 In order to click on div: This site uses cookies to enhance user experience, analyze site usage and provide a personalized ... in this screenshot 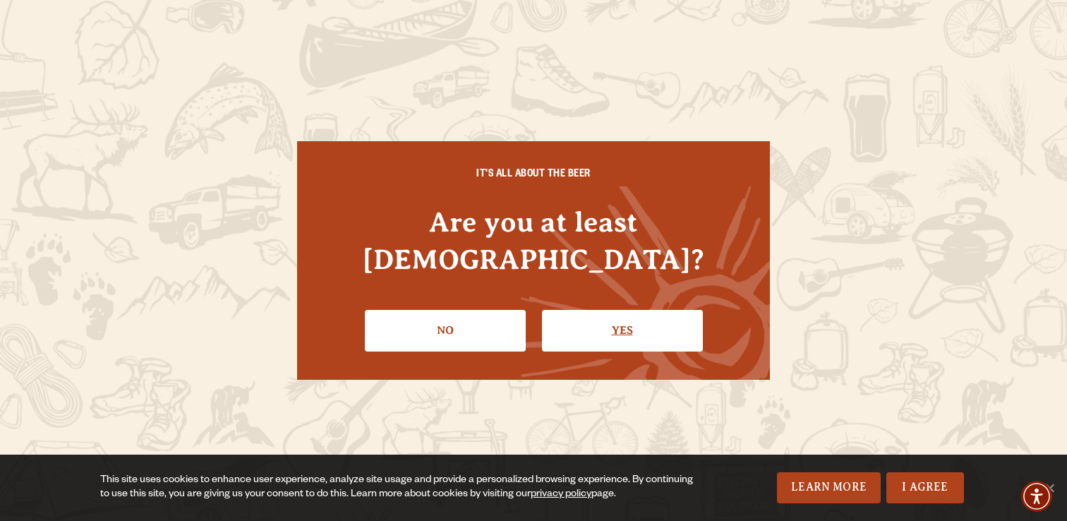, I will do `click(399, 487)`.